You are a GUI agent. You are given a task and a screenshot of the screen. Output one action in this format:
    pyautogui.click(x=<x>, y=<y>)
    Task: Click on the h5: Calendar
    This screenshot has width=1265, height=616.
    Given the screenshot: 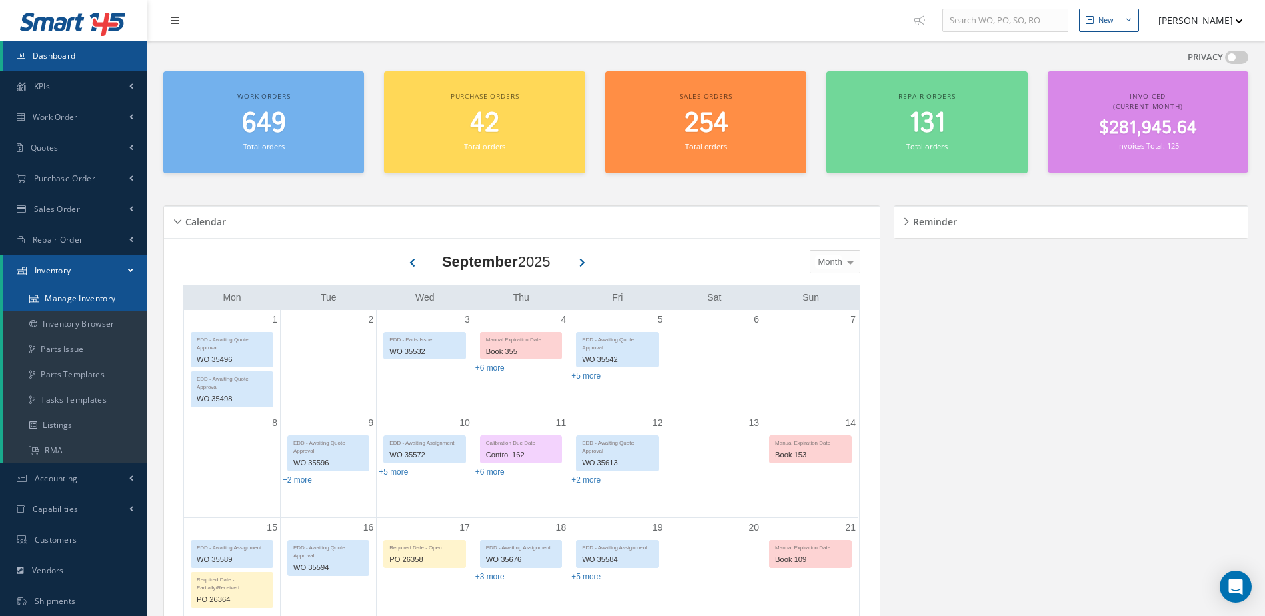 What is the action you would take?
    pyautogui.click(x=203, y=220)
    